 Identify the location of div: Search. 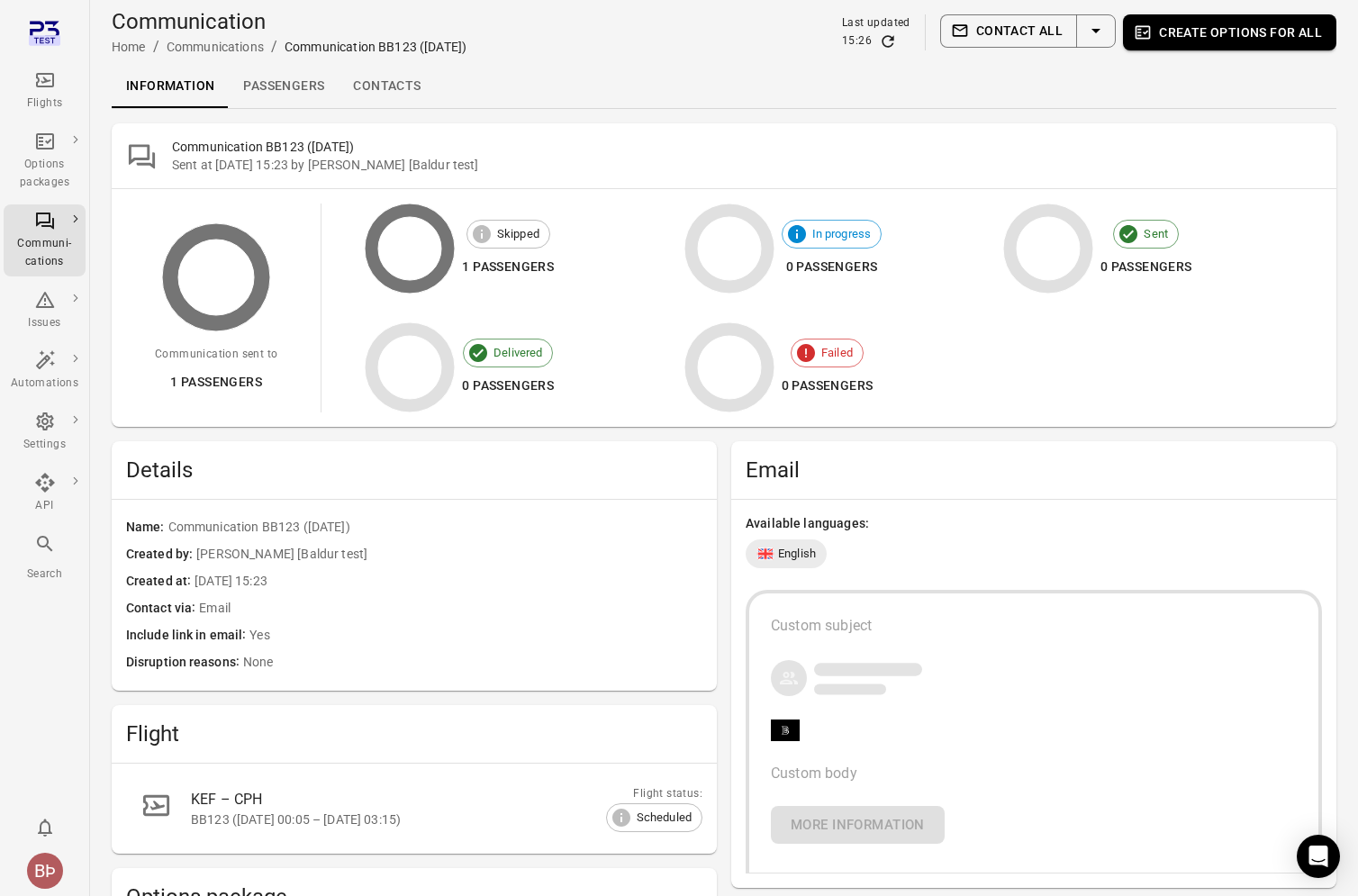
(44, 574).